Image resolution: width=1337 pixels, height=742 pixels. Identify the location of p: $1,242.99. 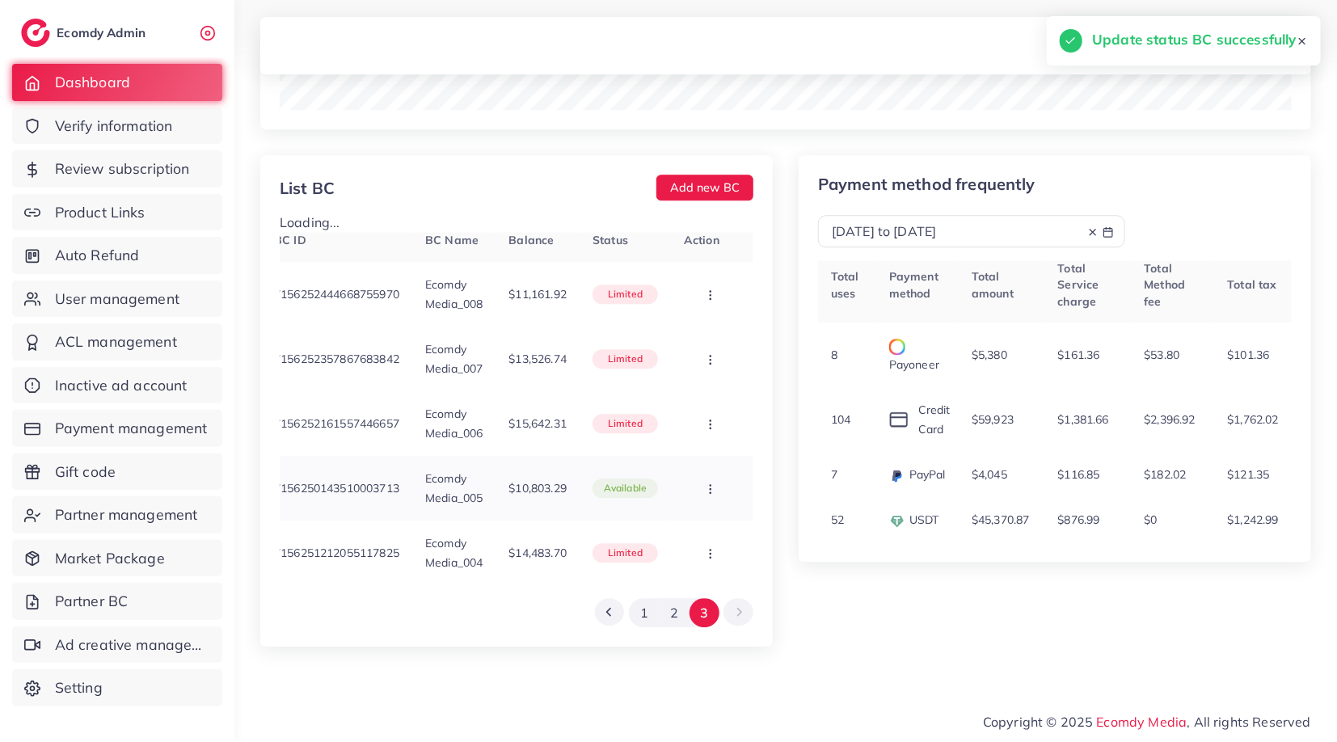
(1253, 520).